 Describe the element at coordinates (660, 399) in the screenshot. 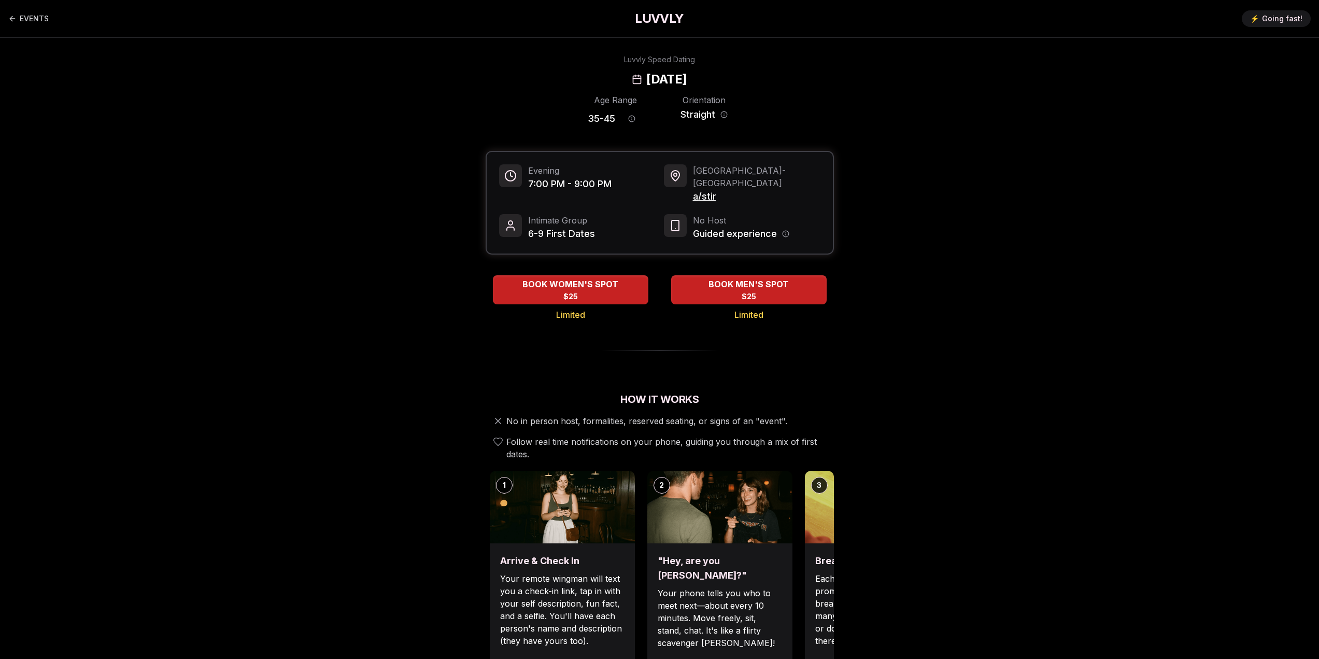

I see `h2: How It Works` at that location.